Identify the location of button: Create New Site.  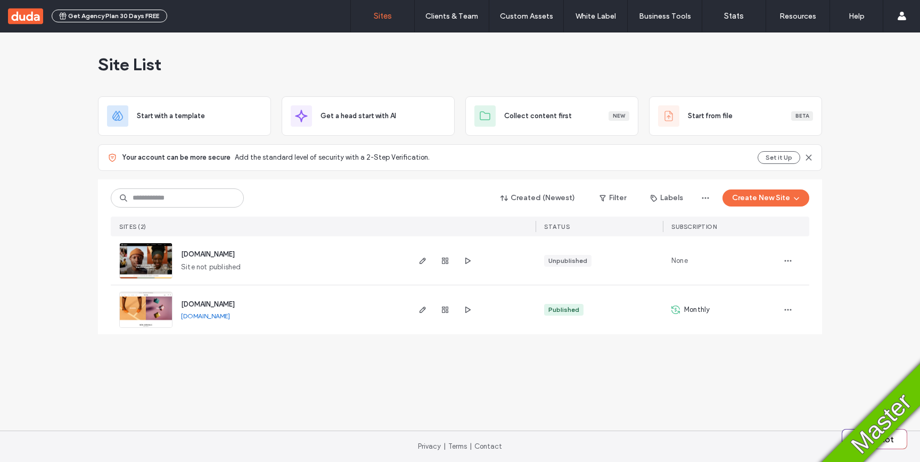
(766, 198).